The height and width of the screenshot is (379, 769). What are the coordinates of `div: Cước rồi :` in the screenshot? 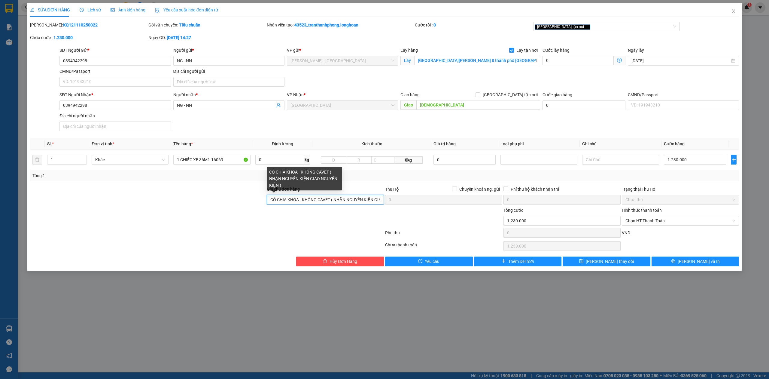 It's located at (473, 25).